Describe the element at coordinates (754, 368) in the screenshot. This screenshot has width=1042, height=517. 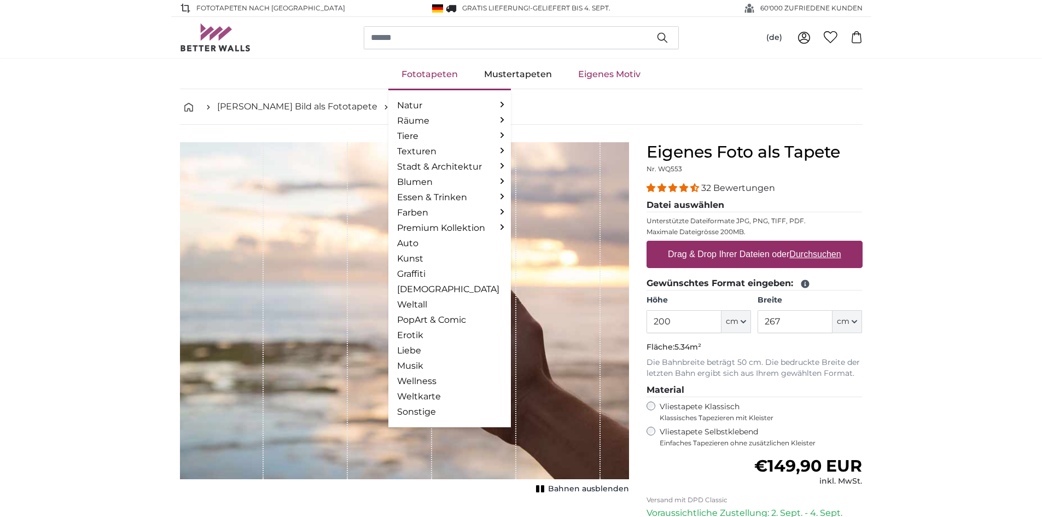
I see `p: Die Bahnbreite beträgt 50 cm. Die bedruckte Breite der letzten Bahn ergibt sich aus Ihrem gewählt...` at that location.